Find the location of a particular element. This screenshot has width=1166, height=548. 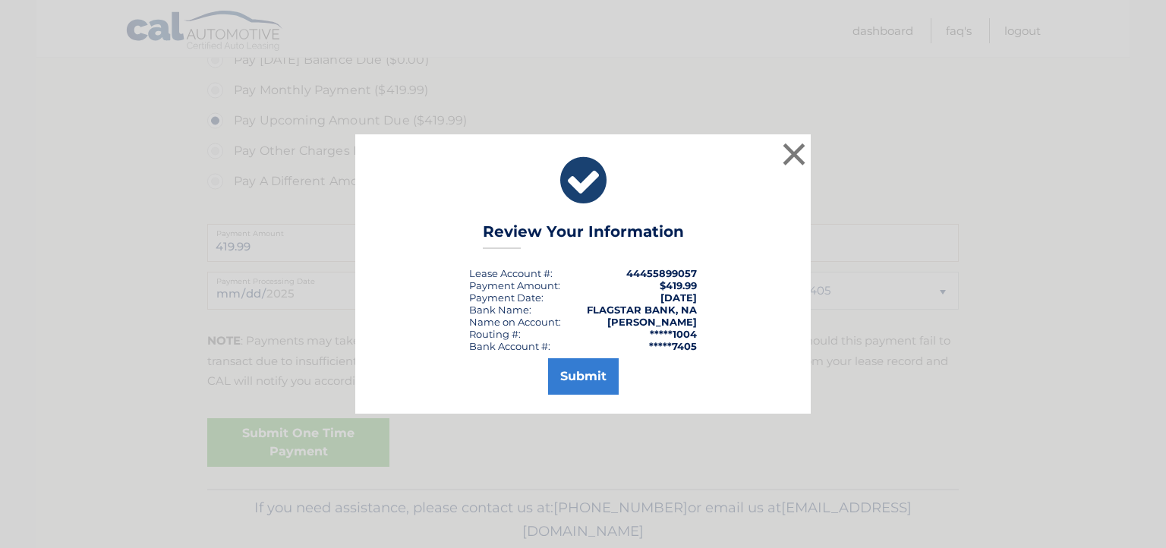

div: Name on Account: is located at coordinates (515, 322).